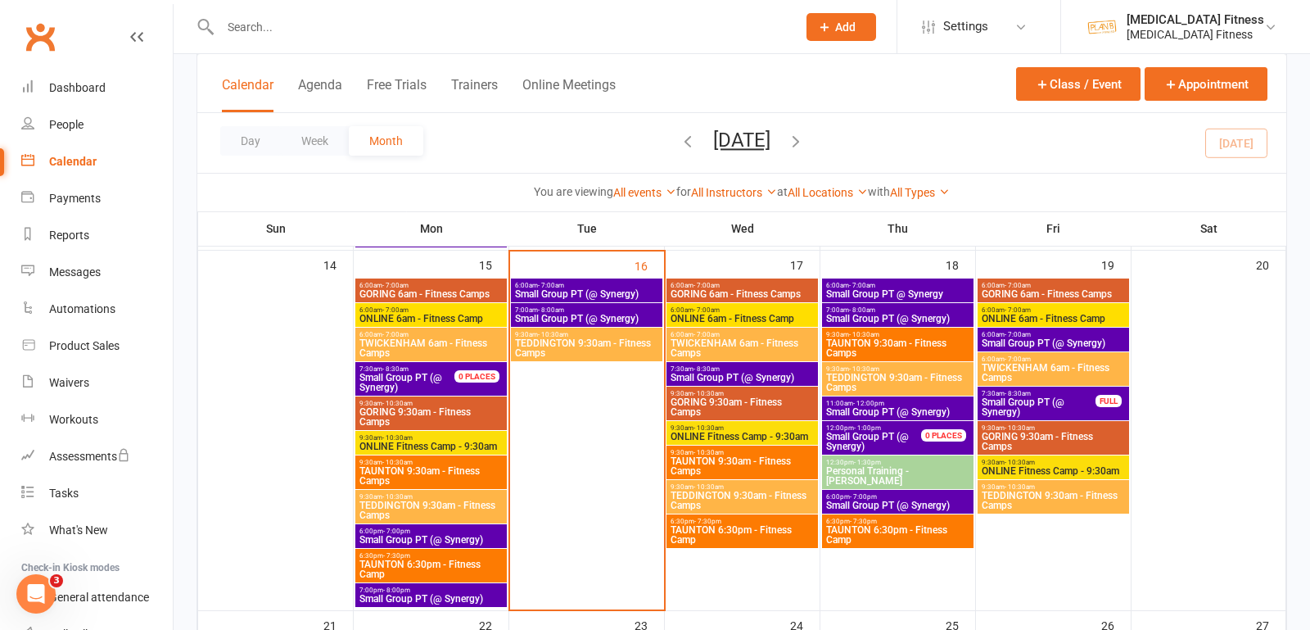 This screenshot has height=630, width=1310. I want to click on a: Calendar, so click(97, 161).